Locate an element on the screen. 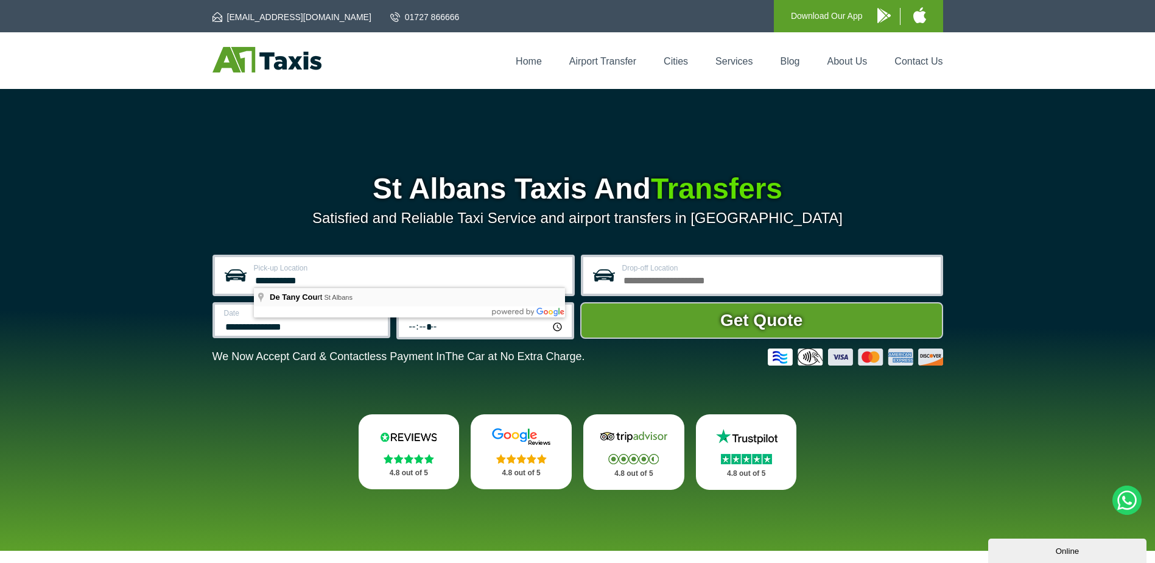 The width and height of the screenshot is (1155, 563). img: A1 Taxis iPhone App is located at coordinates (919, 15).